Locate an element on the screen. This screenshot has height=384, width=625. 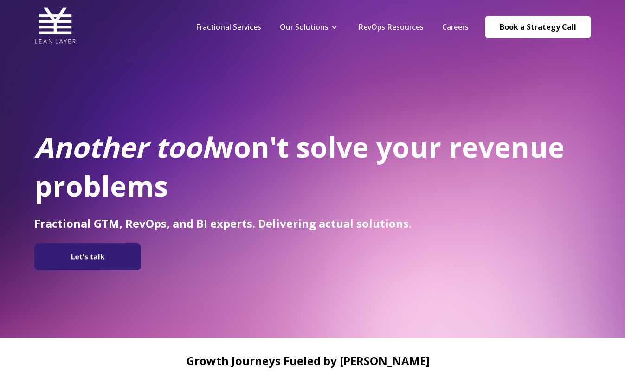
a: Our Solutions is located at coordinates (304, 27).